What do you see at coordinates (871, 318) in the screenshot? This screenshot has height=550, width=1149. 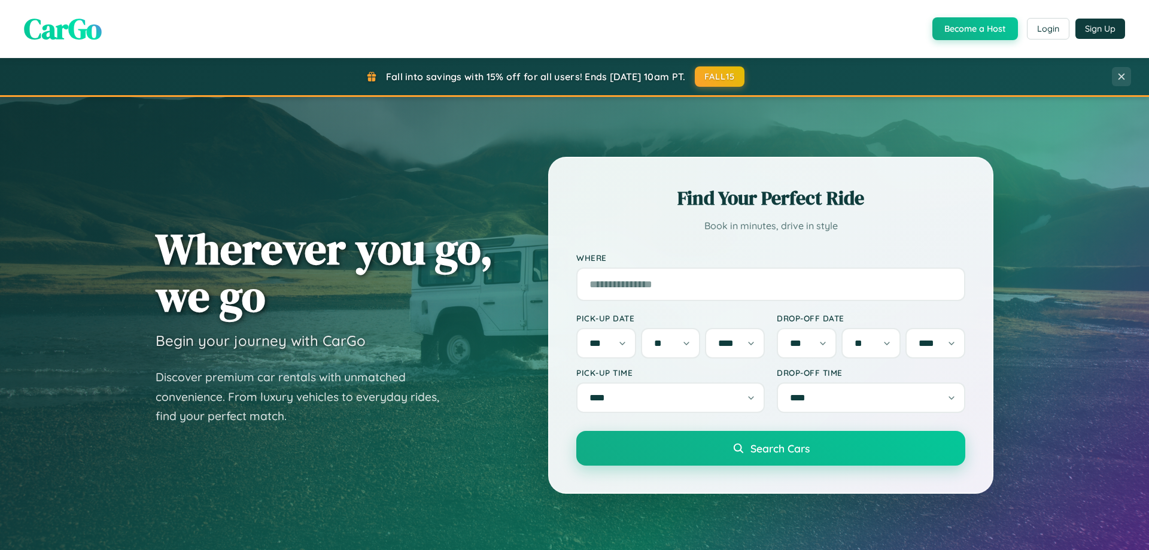 I see `label: Drop-off Date` at bounding box center [871, 318].